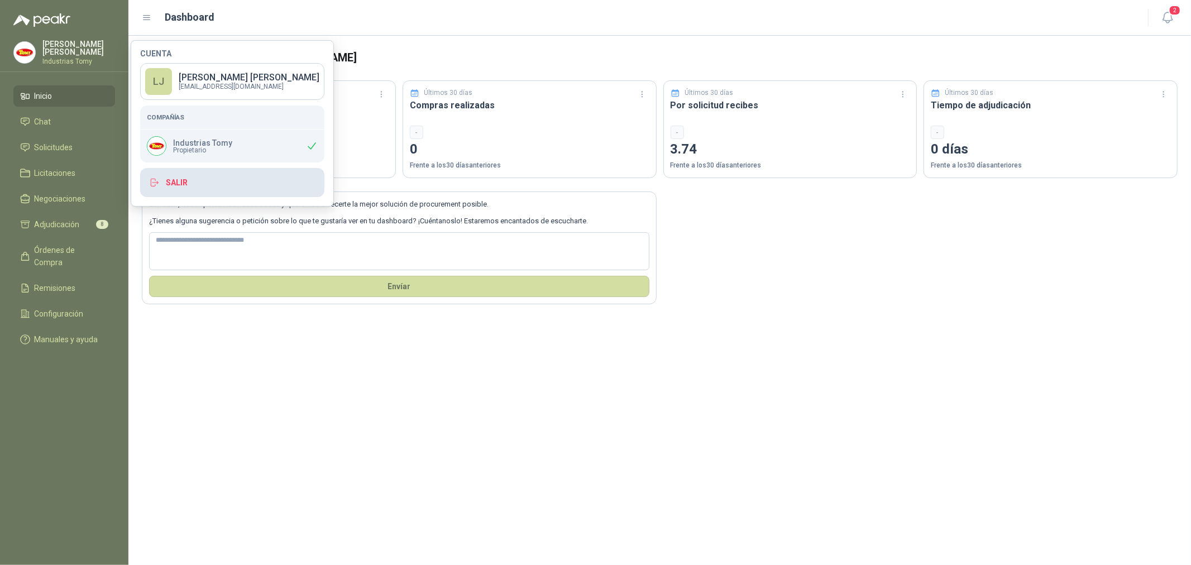 The width and height of the screenshot is (1191, 565). Describe the element at coordinates (1050, 150) in the screenshot. I see `p: 0 días` at that location.